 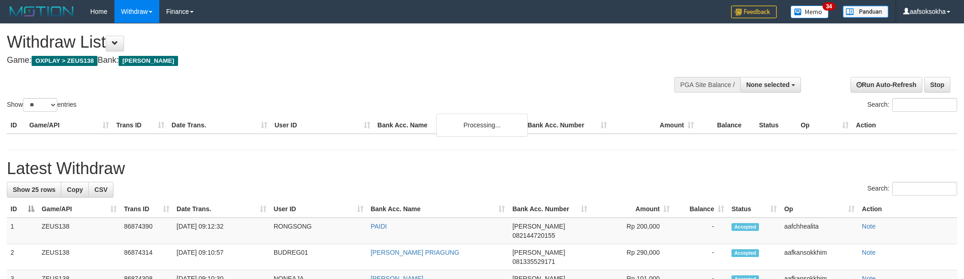 I want to click on span: 34, so click(x=828, y=6).